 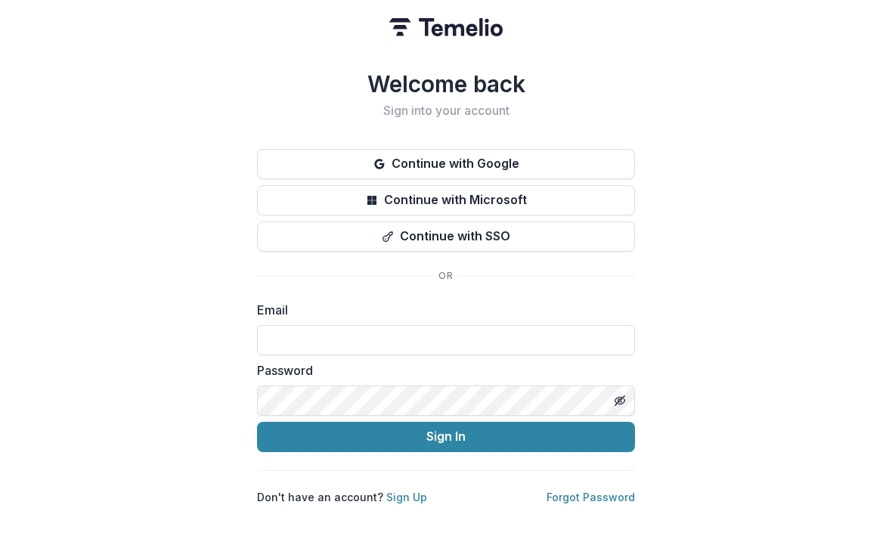 What do you see at coordinates (446, 27) in the screenshot?
I see `img: Temelio` at bounding box center [446, 27].